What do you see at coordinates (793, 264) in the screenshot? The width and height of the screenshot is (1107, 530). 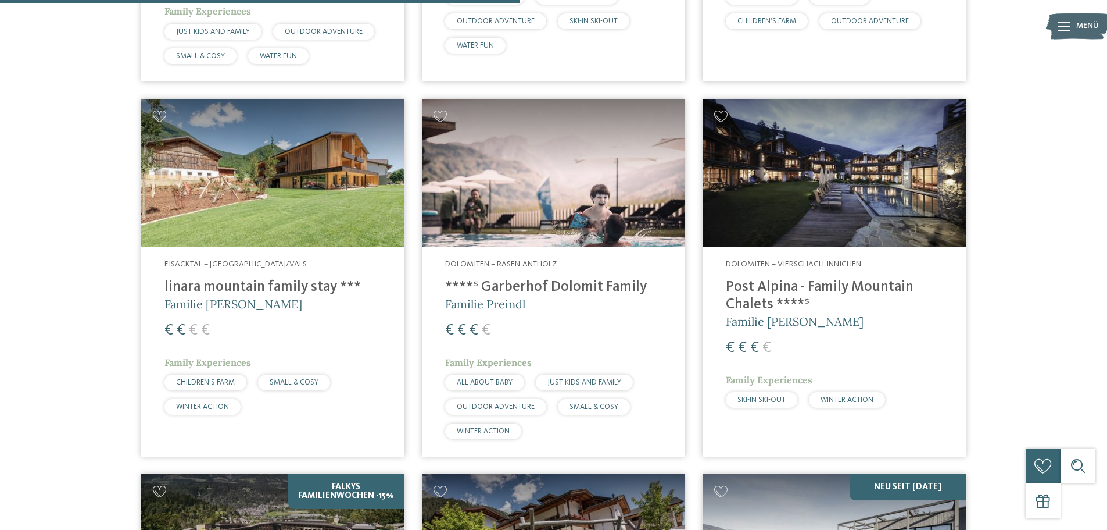 I see `span: Dolomiten – Vierschach-Innichen` at bounding box center [793, 264].